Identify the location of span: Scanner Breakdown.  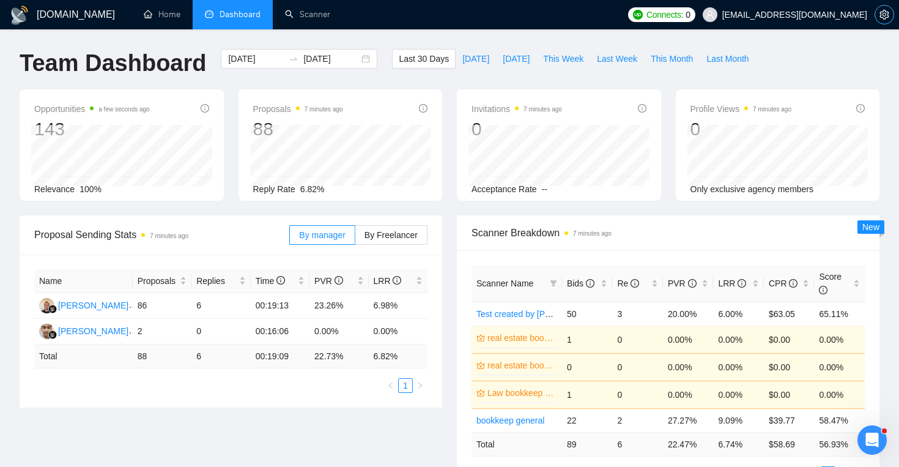
(668, 232).